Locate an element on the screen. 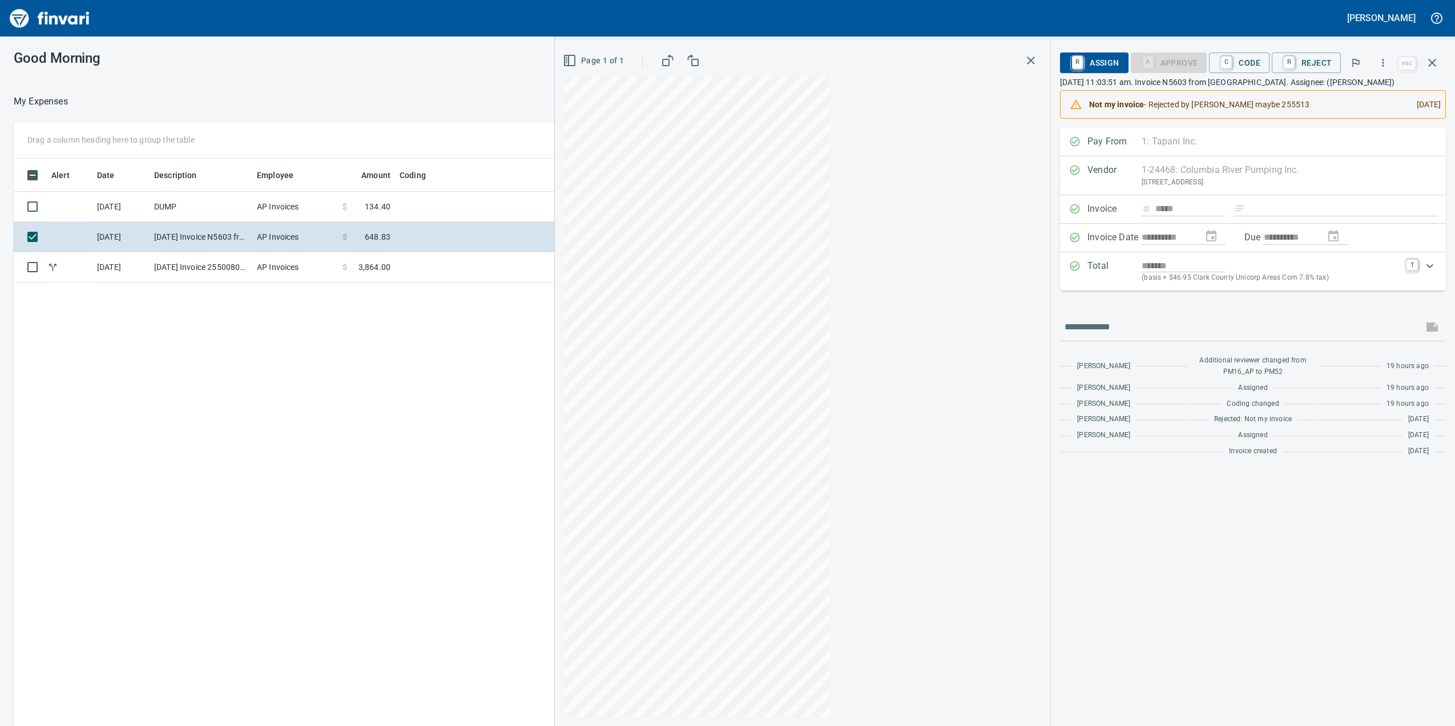  button: Page 1 of 1 is located at coordinates (594, 60).